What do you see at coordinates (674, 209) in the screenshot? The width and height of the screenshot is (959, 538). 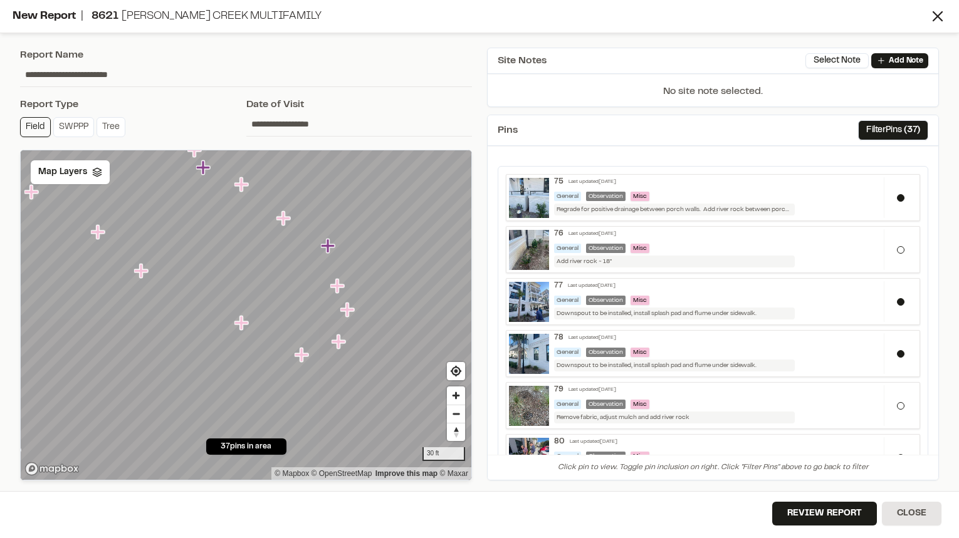 I see `div: Regrade for positive drainage between porch walls. Add river rock between porch walls.` at bounding box center [674, 209].